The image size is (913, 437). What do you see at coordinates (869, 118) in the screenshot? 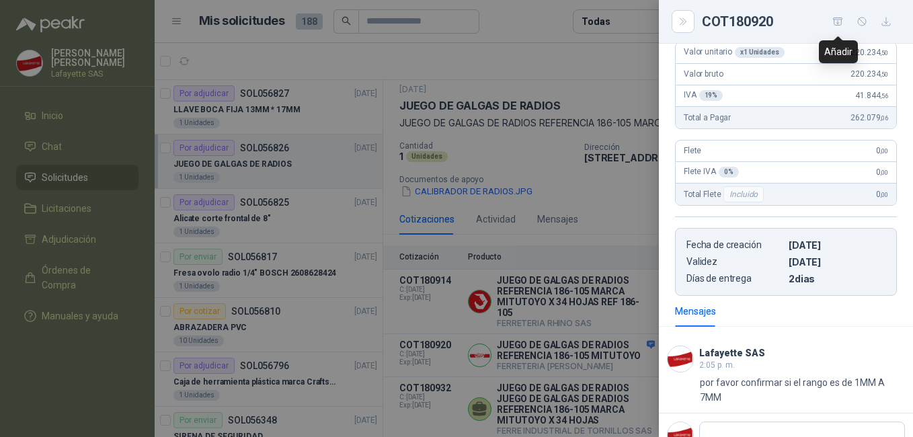
I see `span: 262.079` at bounding box center [869, 118].